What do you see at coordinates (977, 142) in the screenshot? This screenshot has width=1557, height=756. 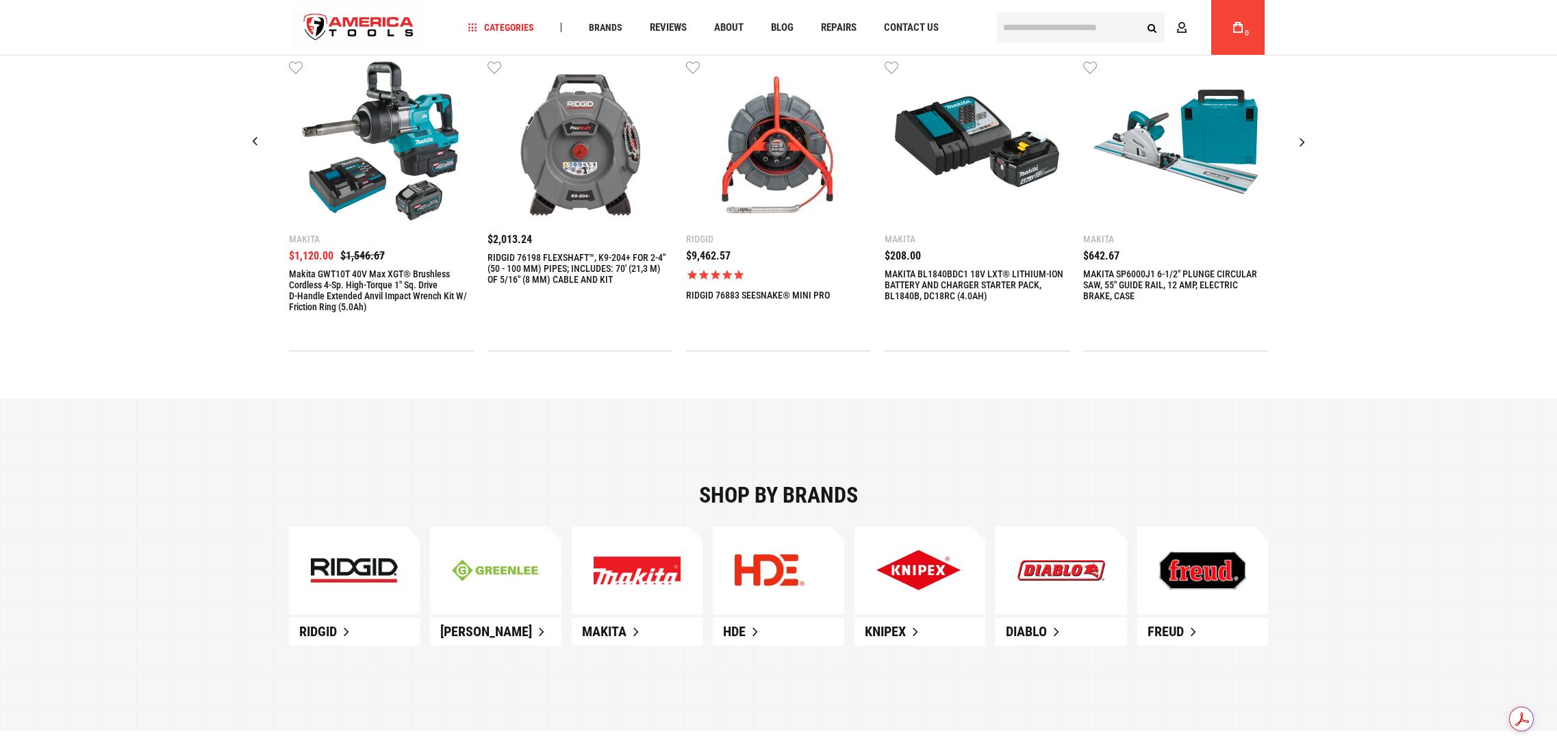 I see `img: MAKITA BL1840BDC1 18V LXT® LITHIUM-ION BATTERY AND CHARGER STARTER PACK, BL1840B, DC18RC (4.0AH)` at bounding box center [977, 142].